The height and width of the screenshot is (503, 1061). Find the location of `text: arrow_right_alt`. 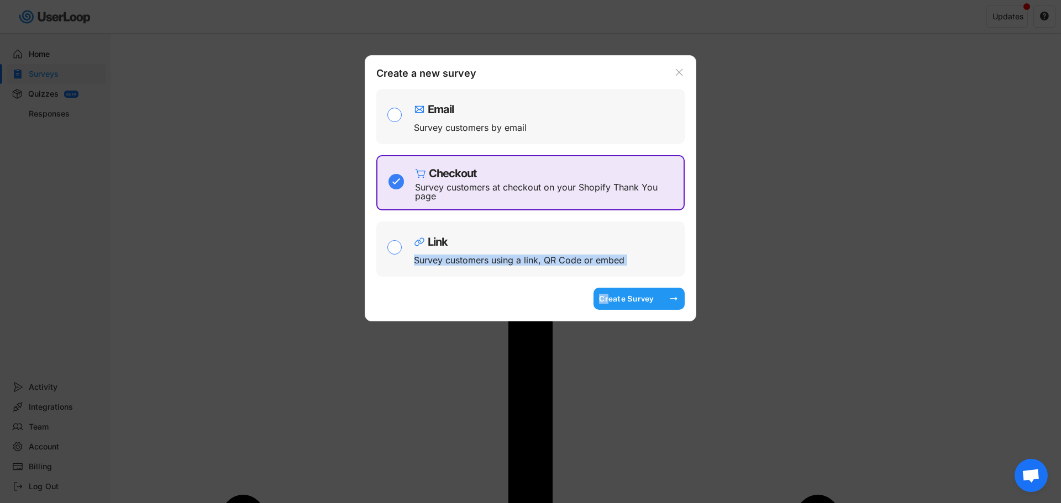

text: arrow_right_alt is located at coordinates (674, 299).